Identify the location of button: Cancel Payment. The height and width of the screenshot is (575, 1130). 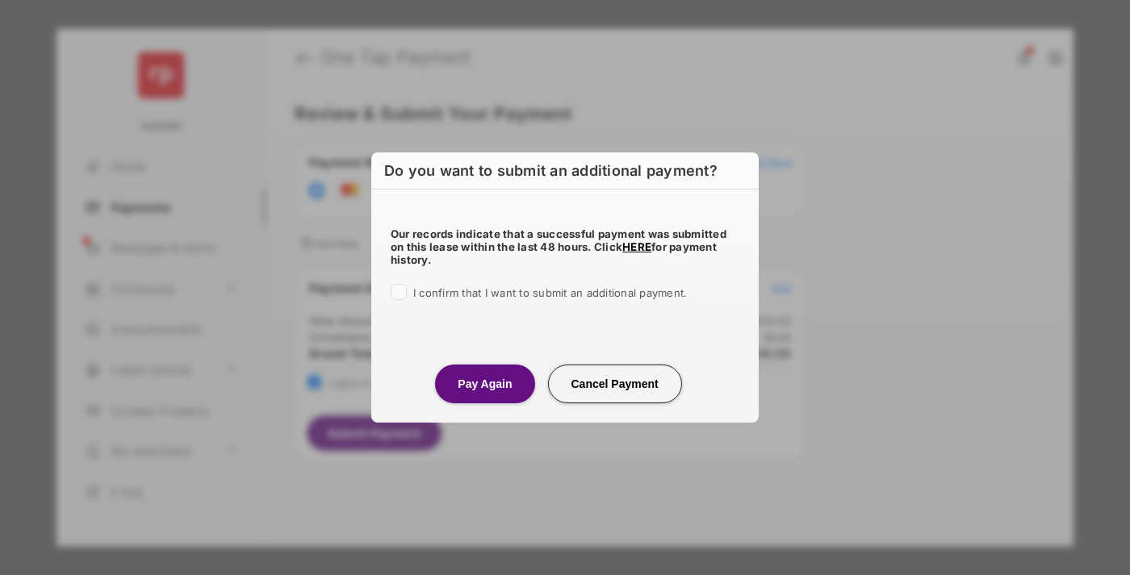
(615, 384).